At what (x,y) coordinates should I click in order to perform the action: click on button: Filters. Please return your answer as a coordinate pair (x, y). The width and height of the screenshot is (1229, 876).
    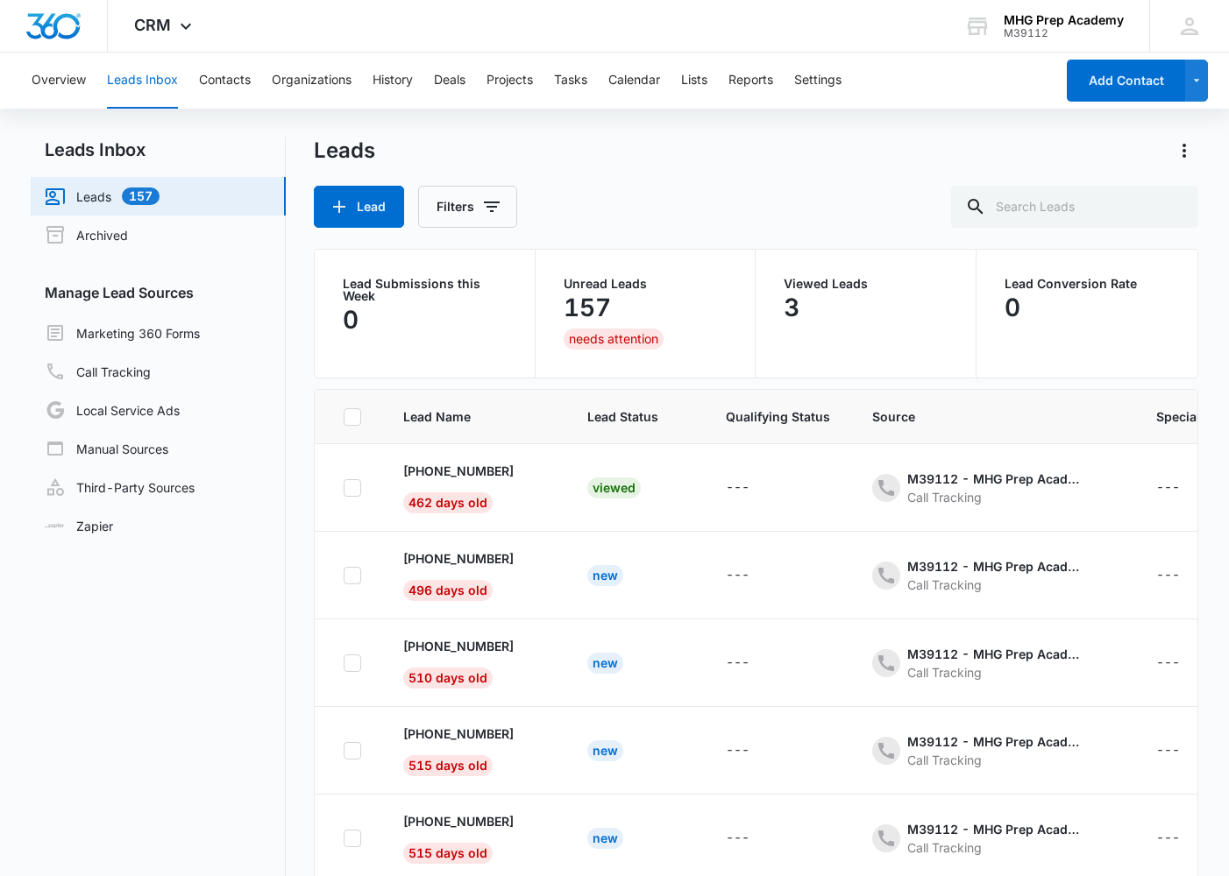
    Looking at the image, I should click on (467, 207).